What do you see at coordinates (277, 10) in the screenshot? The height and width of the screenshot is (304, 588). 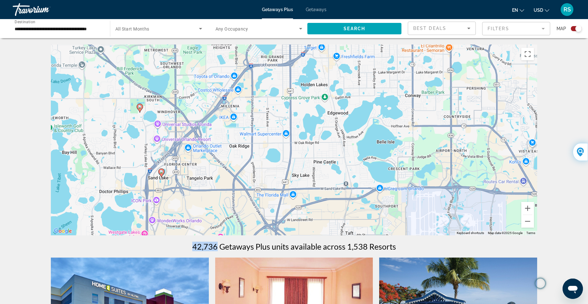 I see `span: Getaways Plus` at bounding box center [277, 10].